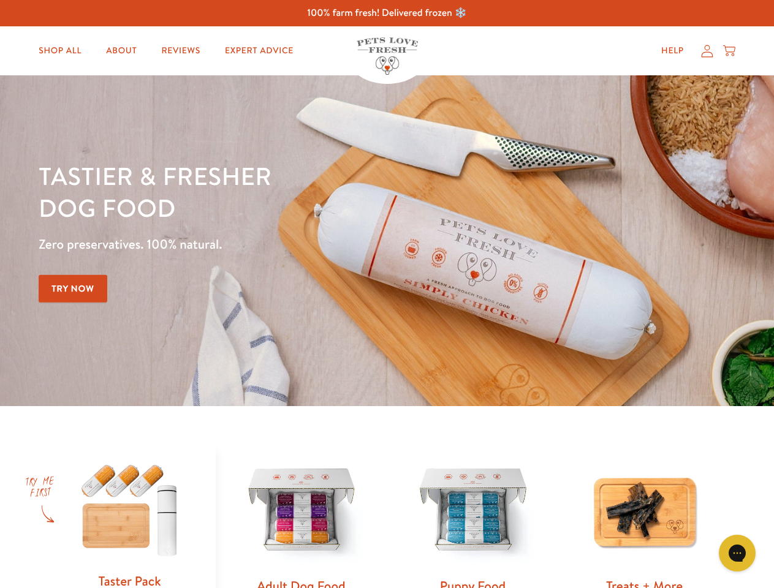 This screenshot has width=774, height=588. What do you see at coordinates (387, 56) in the screenshot?
I see `img: Pets Love Fresh` at bounding box center [387, 56].